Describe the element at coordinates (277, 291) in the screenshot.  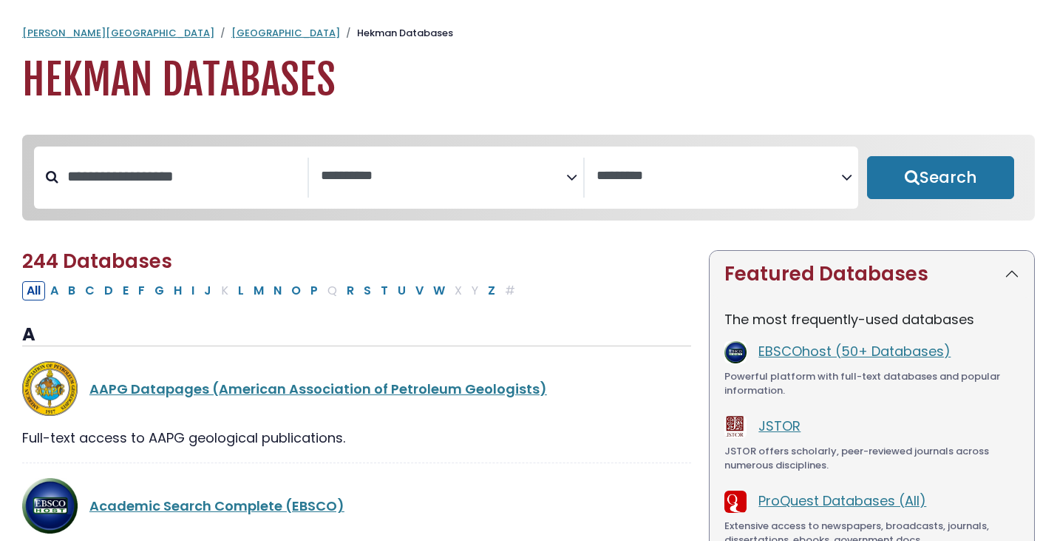
I see `button: Filter Results N` at that location.